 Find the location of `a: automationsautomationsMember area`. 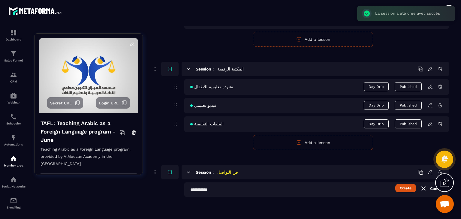

a: automationsautomationsMember area is located at coordinates (14, 161).